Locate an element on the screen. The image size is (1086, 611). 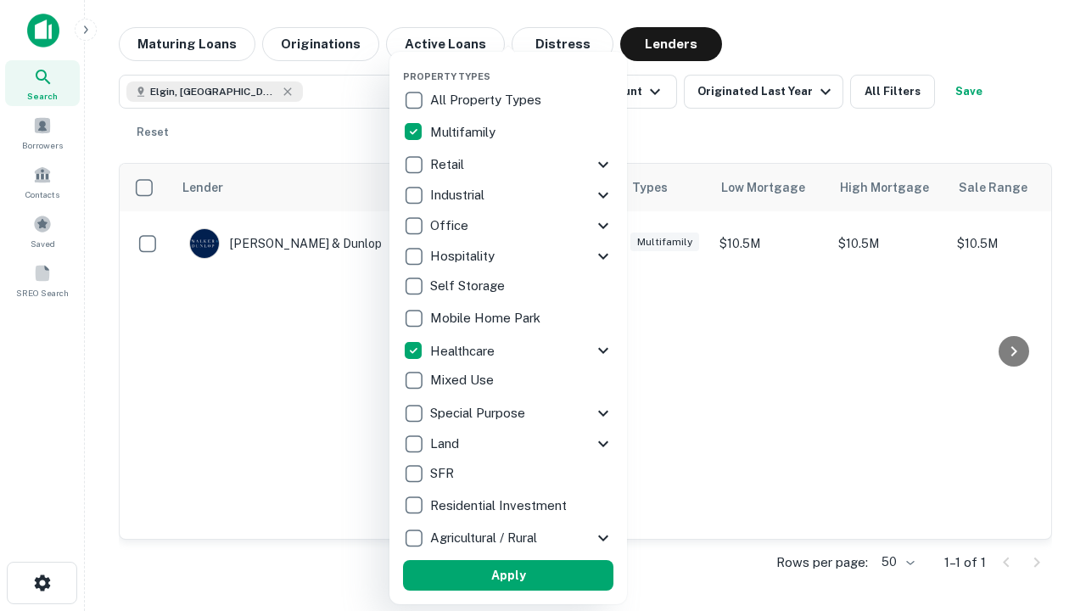
p: All Property Types is located at coordinates (487, 100).